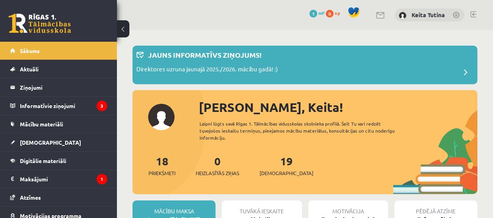  I want to click on a: 0 xp, so click(335, 13).